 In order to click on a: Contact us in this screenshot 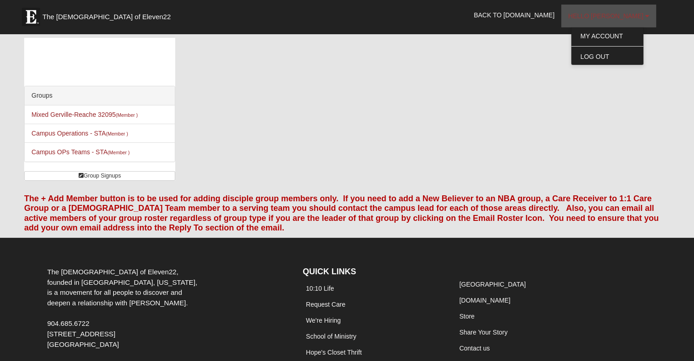, I will do `click(475, 348)`.